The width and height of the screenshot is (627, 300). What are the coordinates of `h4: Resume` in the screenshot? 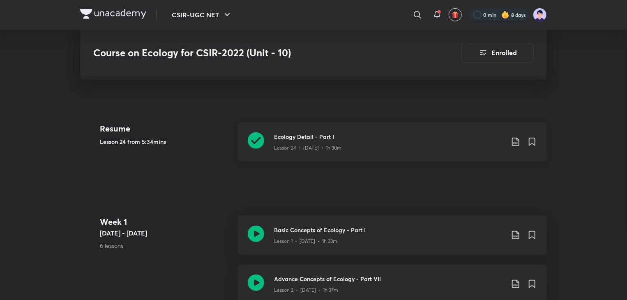 It's located at (165, 129).